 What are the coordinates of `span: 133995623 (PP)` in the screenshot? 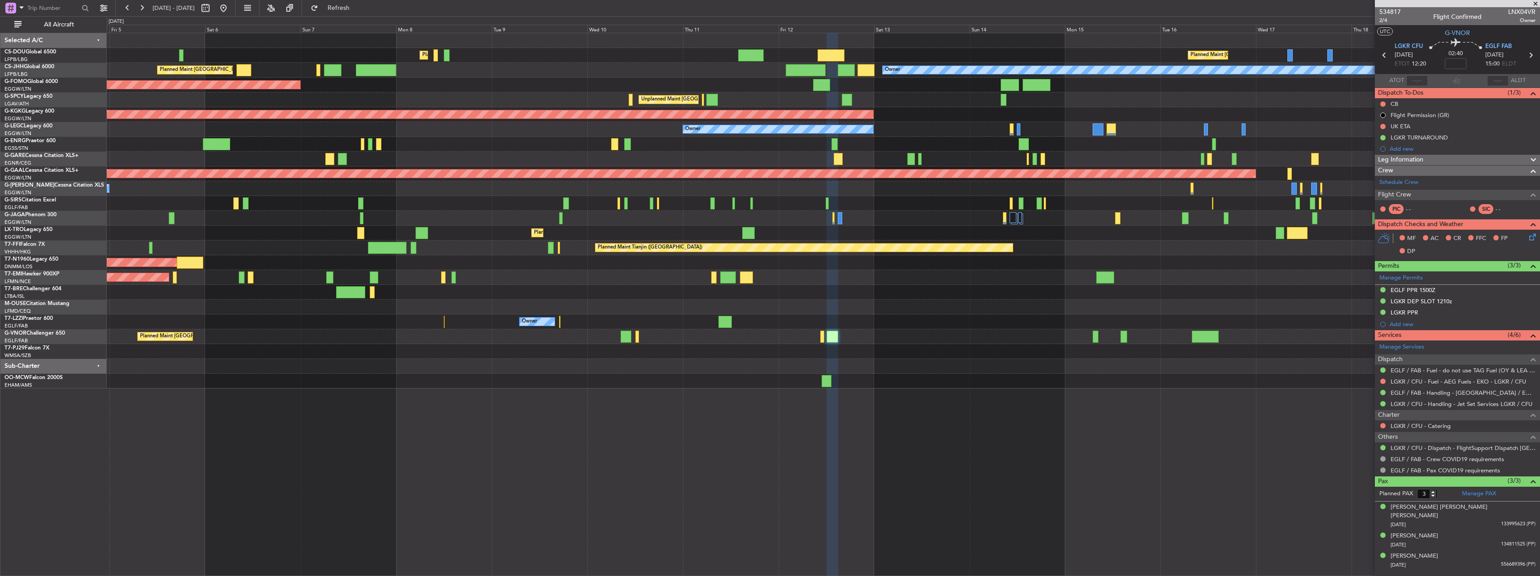 It's located at (1518, 524).